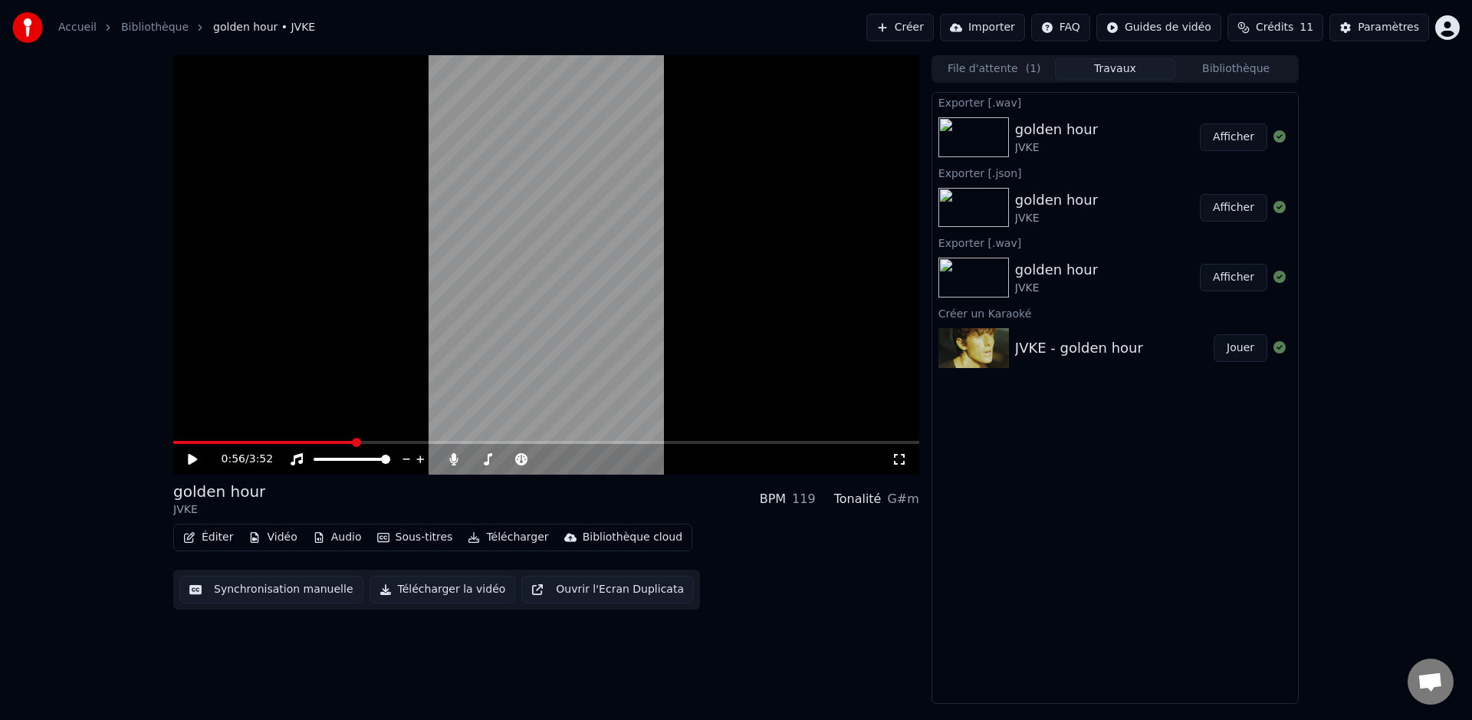  Describe the element at coordinates (28, 28) in the screenshot. I see `img: youka` at that location.